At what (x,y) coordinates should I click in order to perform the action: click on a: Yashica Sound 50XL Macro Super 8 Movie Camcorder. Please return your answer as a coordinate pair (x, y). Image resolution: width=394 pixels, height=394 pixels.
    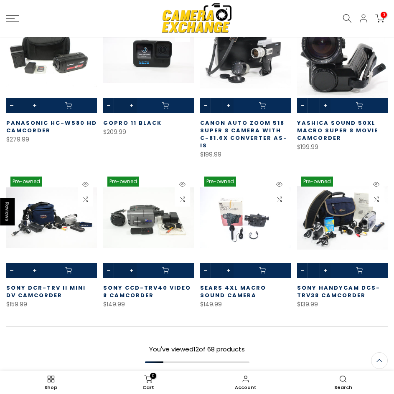
    Looking at the image, I should click on (338, 130).